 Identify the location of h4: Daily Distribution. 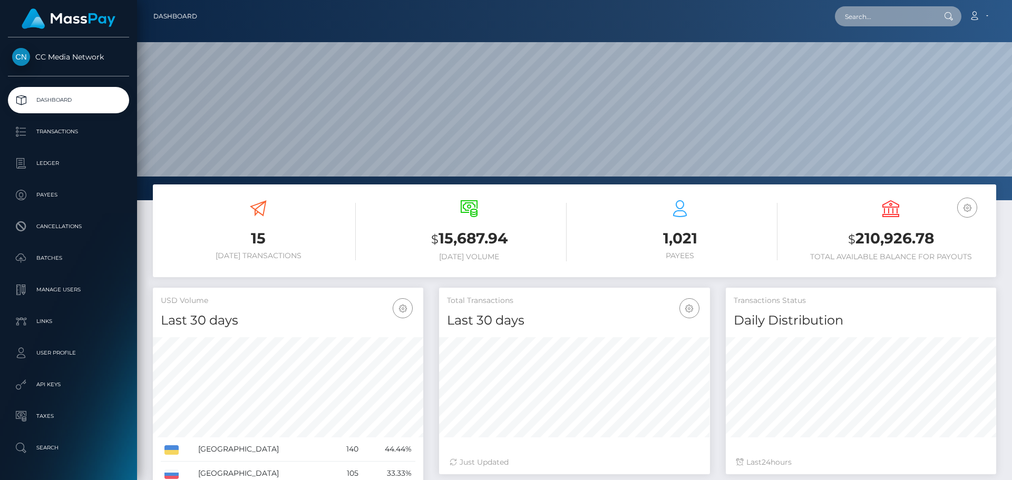
(861, 321).